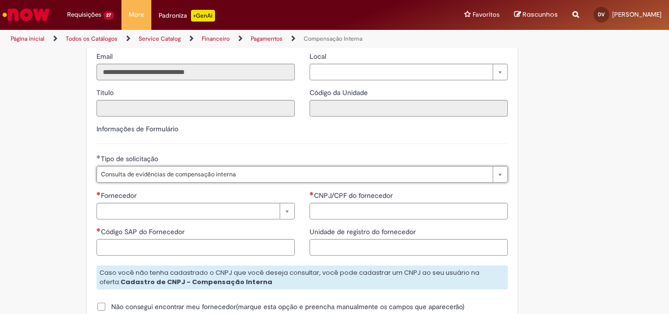 The image size is (669, 314). I want to click on a: Pagamentos, so click(266, 39).